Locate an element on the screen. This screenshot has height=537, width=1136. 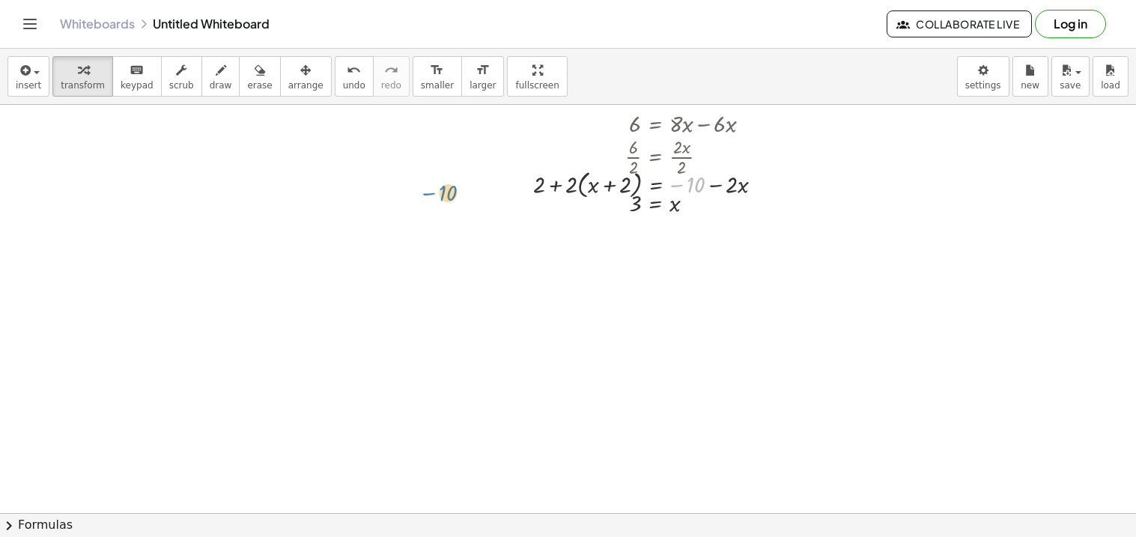
button: Log in is located at coordinates (1070, 24).